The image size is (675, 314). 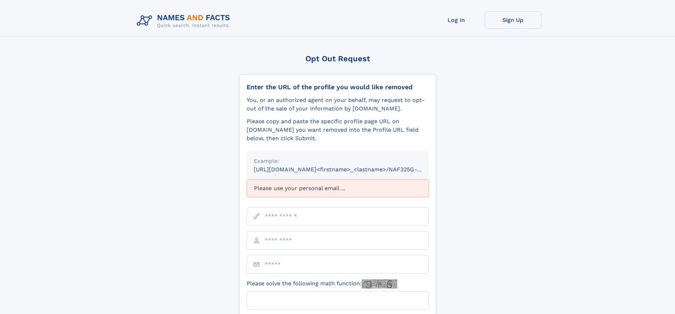 I want to click on a: Log In, so click(x=457, y=20).